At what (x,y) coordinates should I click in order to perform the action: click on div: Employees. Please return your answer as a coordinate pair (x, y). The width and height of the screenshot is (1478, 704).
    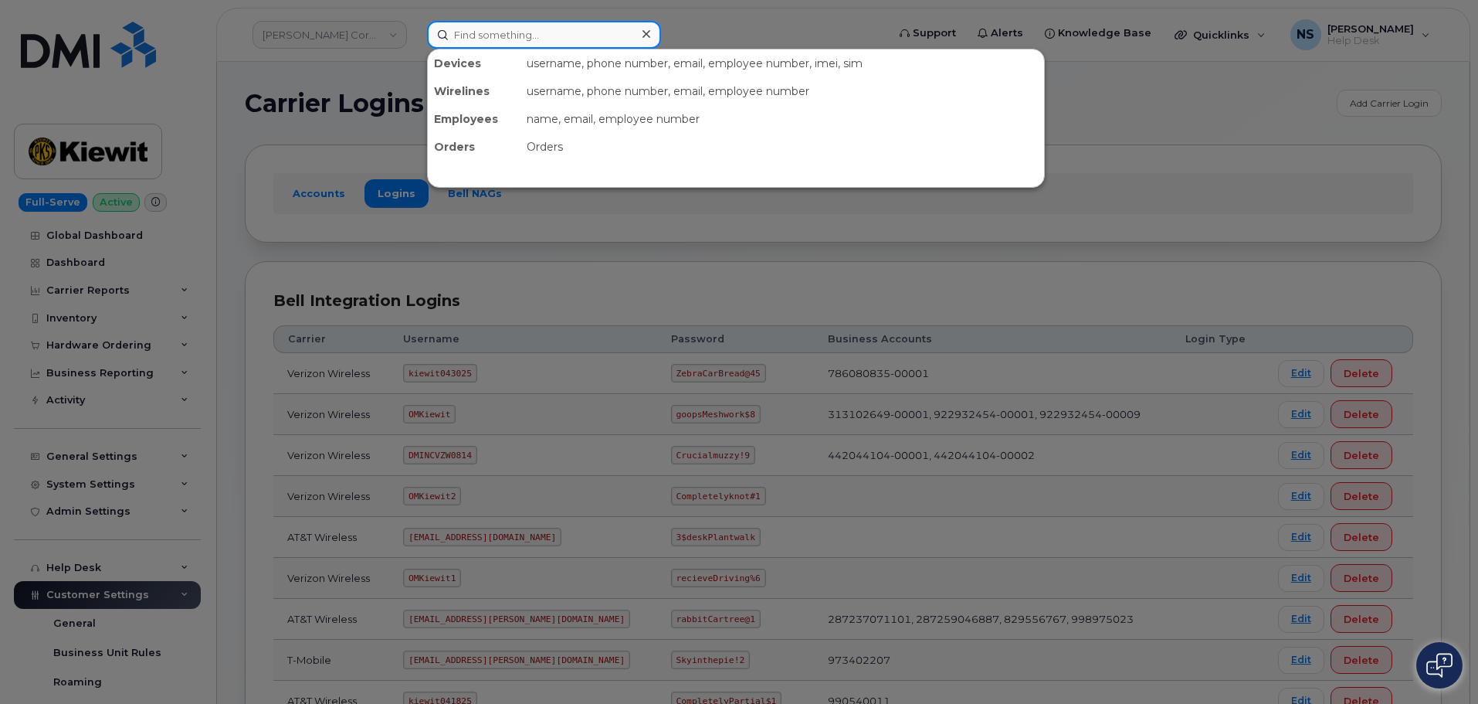
    Looking at the image, I should click on (474, 119).